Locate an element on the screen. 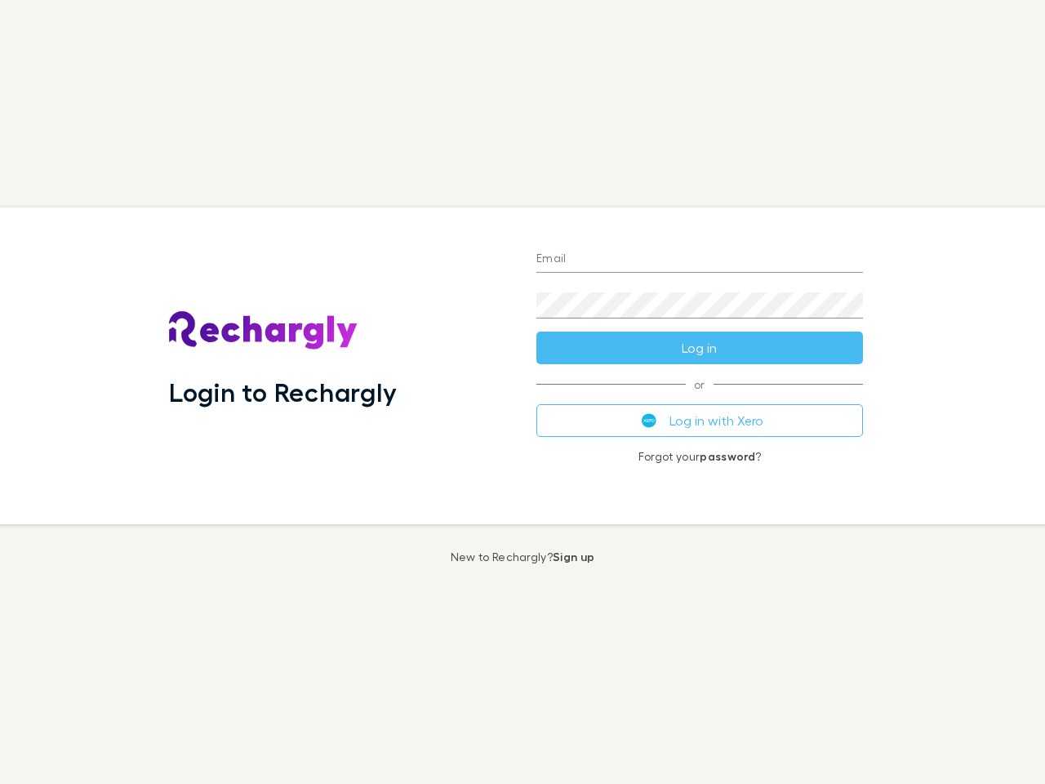  p: Forgot your ? is located at coordinates (700, 456).